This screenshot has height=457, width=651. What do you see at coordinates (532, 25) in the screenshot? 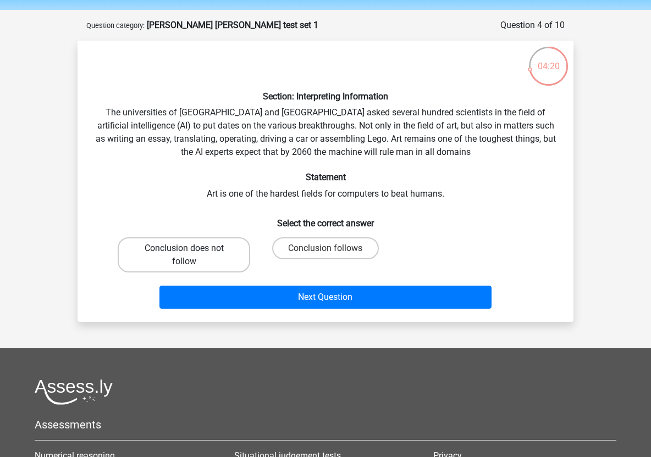
I see `div: Question 4 of 10` at bounding box center [532, 25].